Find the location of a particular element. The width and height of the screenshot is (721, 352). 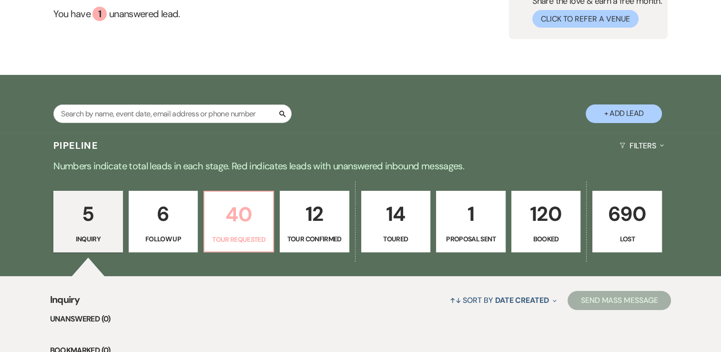

div: 1 is located at coordinates (100, 14).